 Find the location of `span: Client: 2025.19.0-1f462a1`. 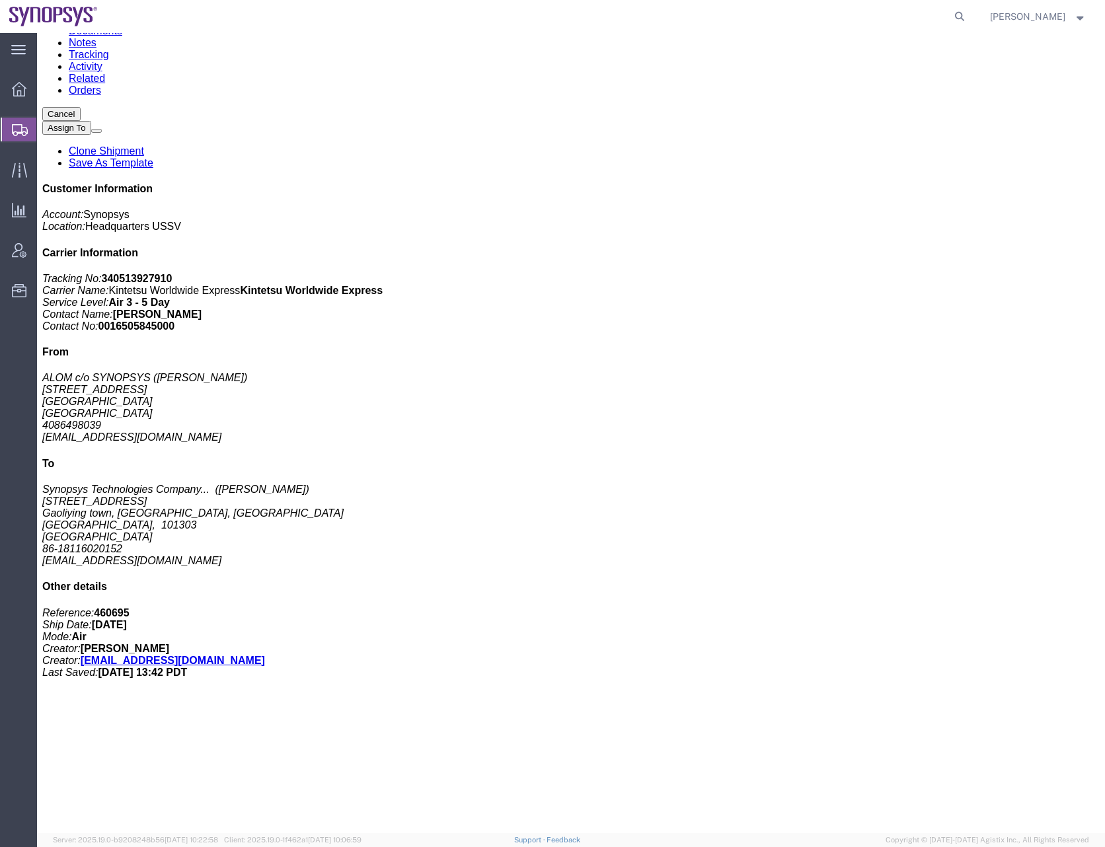

span: Client: 2025.19.0-1f462a1 is located at coordinates (293, 840).